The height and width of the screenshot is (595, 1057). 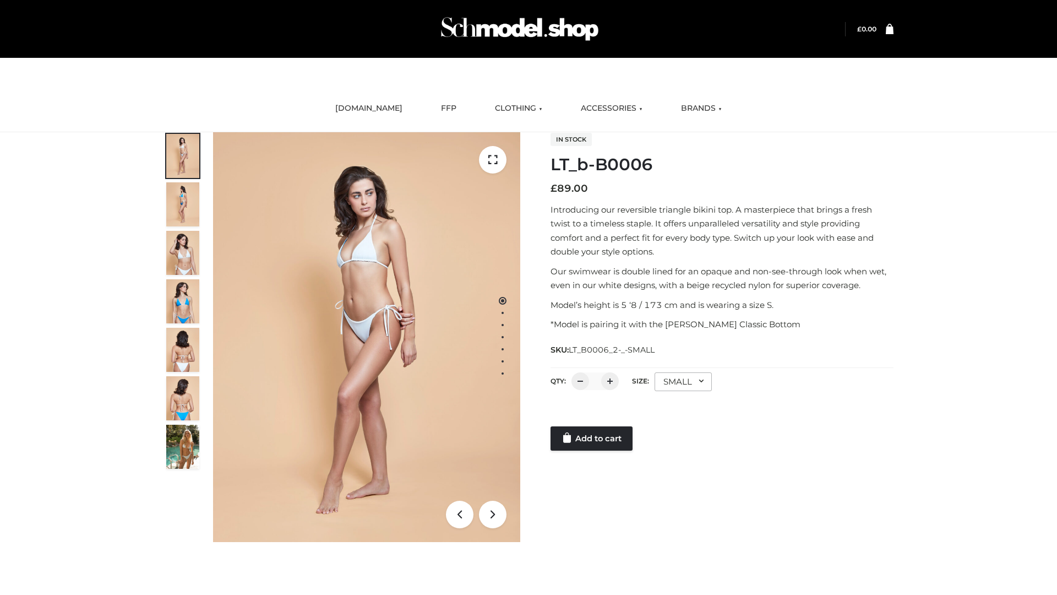 What do you see at coordinates (640, 380) in the screenshot?
I see `label: Size:` at bounding box center [640, 380].